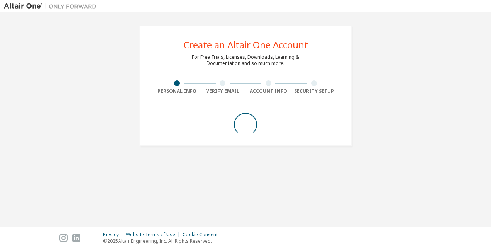 The height and width of the screenshot is (249, 491). I want to click on div: Privacy, so click(114, 234).